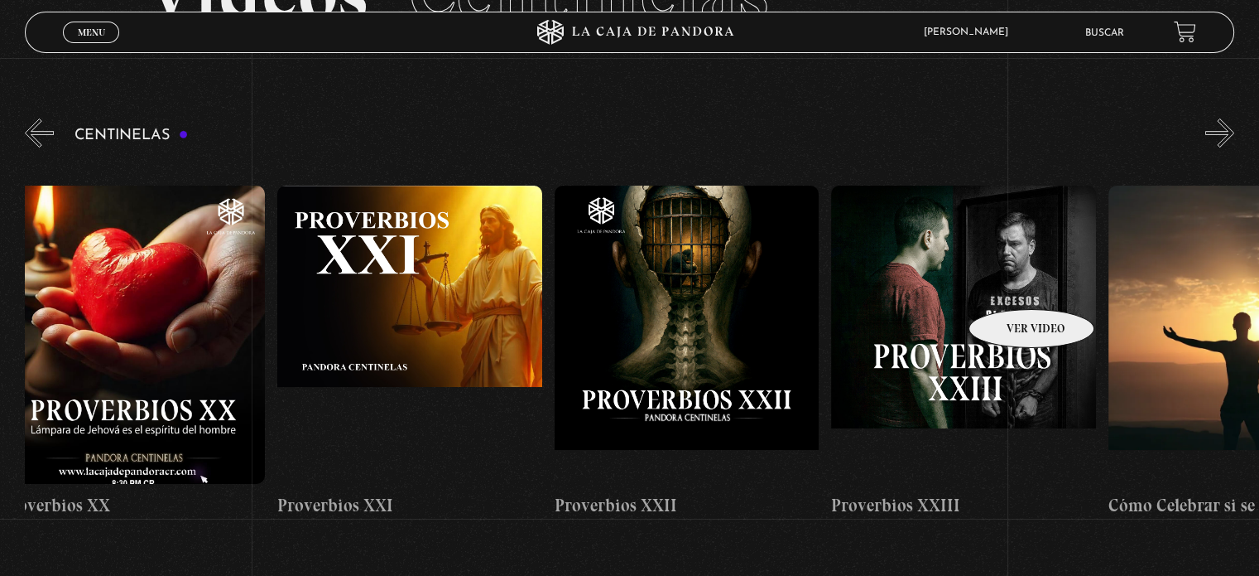 The width and height of the screenshot is (1259, 576). I want to click on a: Proverbios XXIII, so click(963, 352).